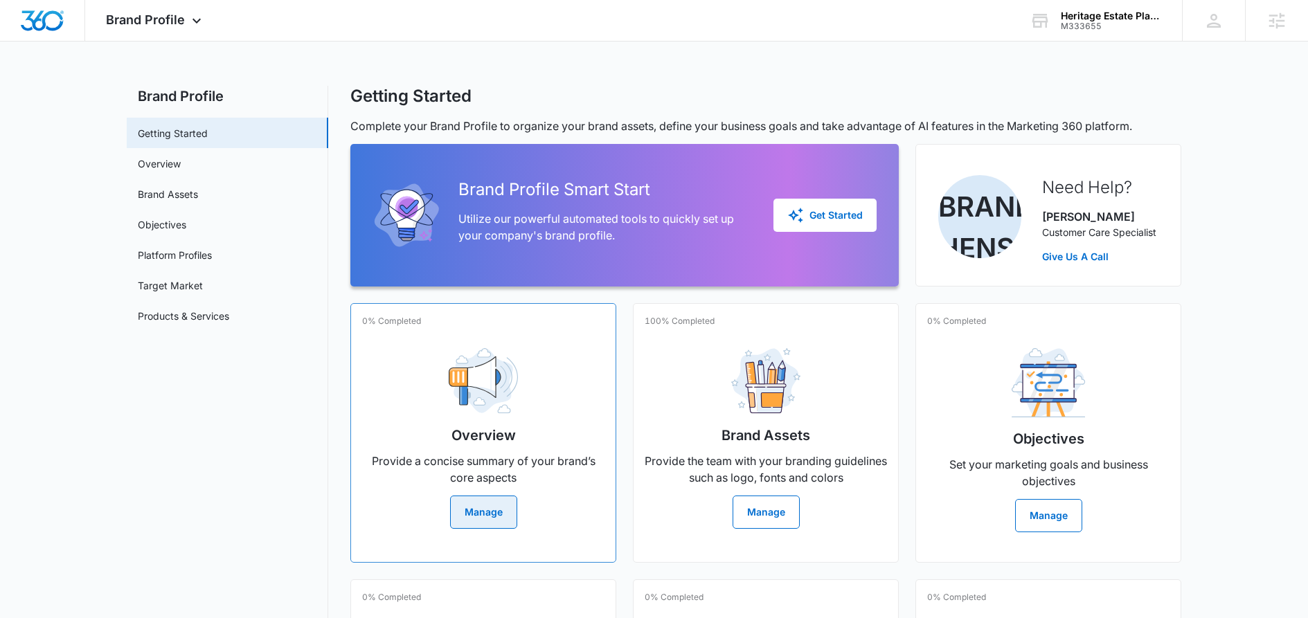 The width and height of the screenshot is (1308, 618). Describe the element at coordinates (170, 285) in the screenshot. I see `a: Target Market` at that location.